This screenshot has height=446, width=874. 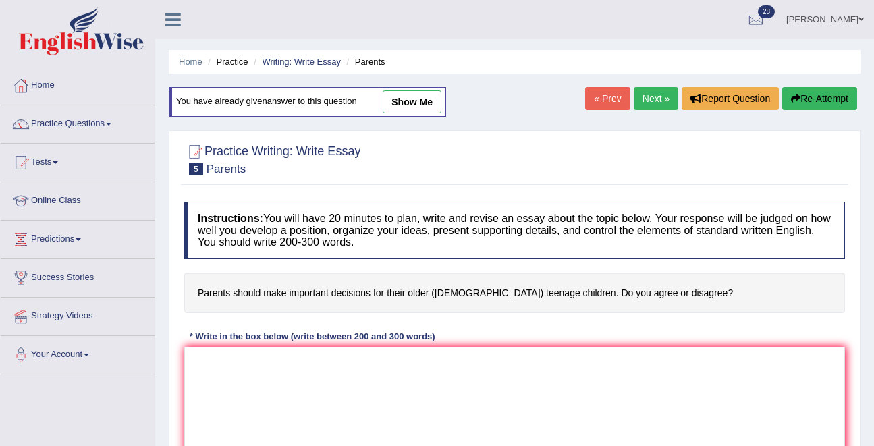 I want to click on a: Success Stories, so click(x=78, y=276).